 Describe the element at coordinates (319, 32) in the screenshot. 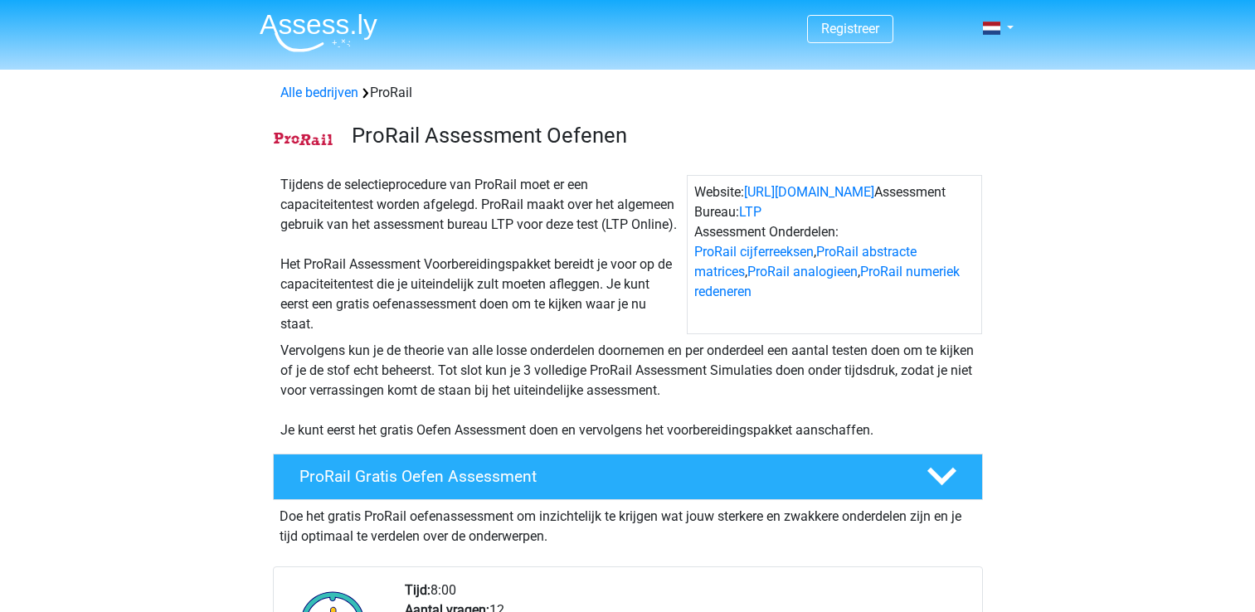

I see `img: Assessly` at that location.